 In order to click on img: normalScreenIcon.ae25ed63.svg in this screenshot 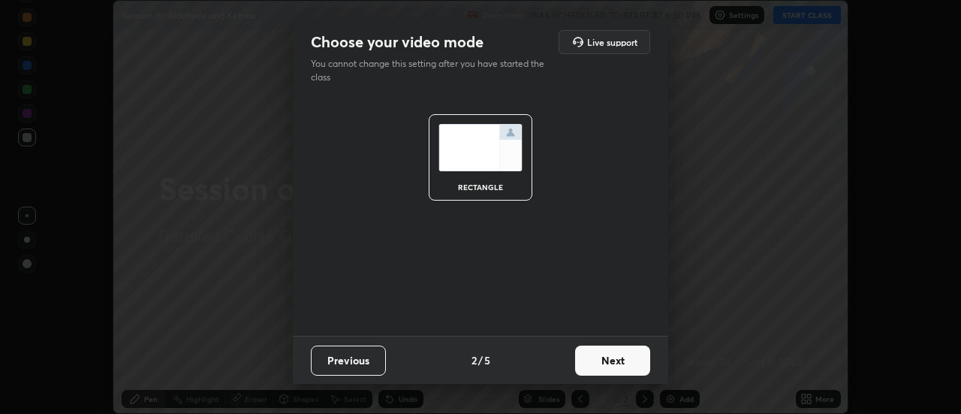, I will do `click(480, 147)`.